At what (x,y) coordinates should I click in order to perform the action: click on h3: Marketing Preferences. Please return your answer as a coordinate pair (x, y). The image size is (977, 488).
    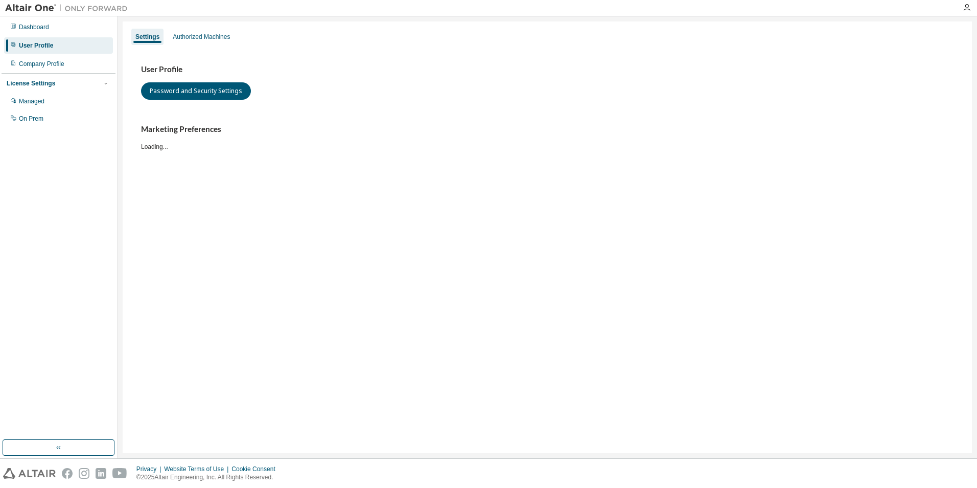
    Looking at the image, I should click on (547, 129).